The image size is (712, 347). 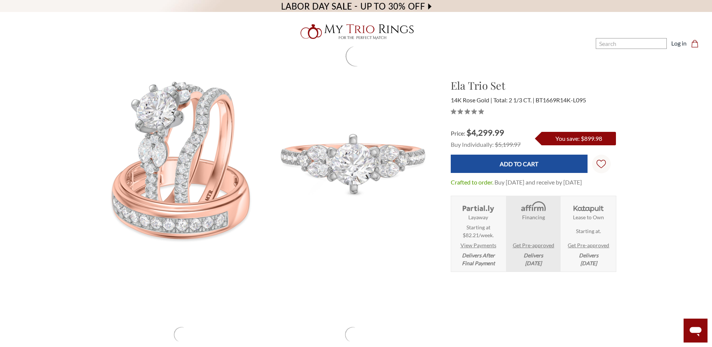 I want to click on span: $4,299.99, so click(x=485, y=132).